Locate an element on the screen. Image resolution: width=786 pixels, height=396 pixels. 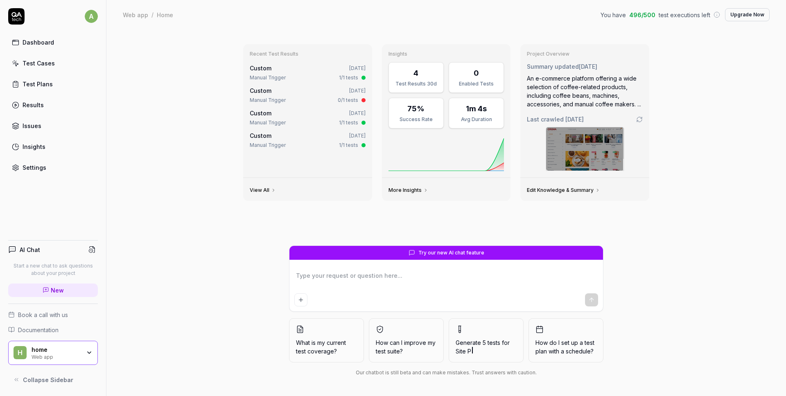
button: a is located at coordinates (91, 16).